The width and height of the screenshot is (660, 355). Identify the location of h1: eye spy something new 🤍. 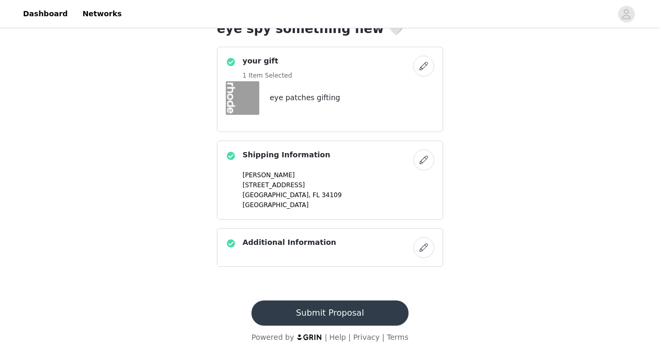
(330, 29).